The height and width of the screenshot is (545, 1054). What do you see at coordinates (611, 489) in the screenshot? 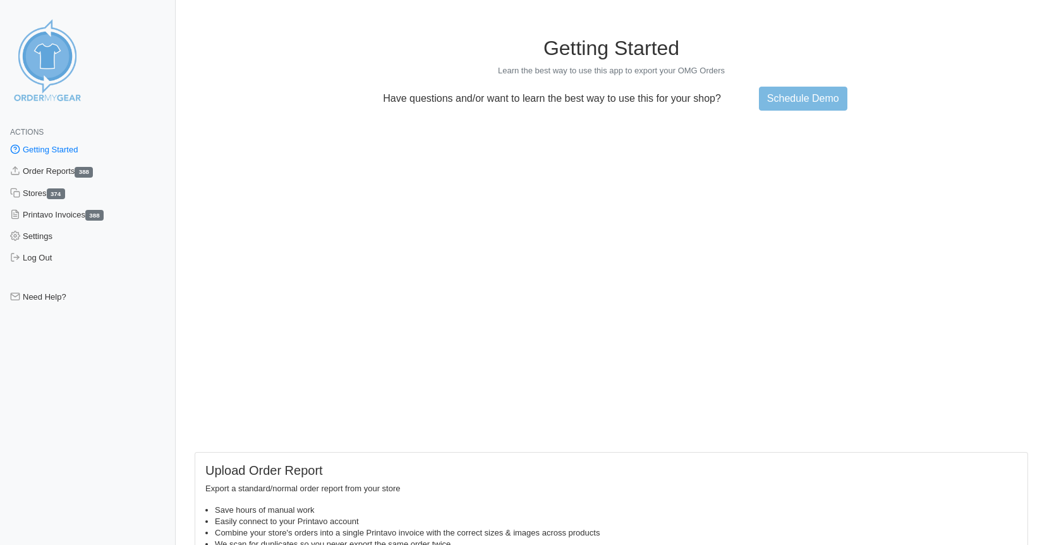
I see `p: Export a standard/normal order report from your store` at bounding box center [611, 489].